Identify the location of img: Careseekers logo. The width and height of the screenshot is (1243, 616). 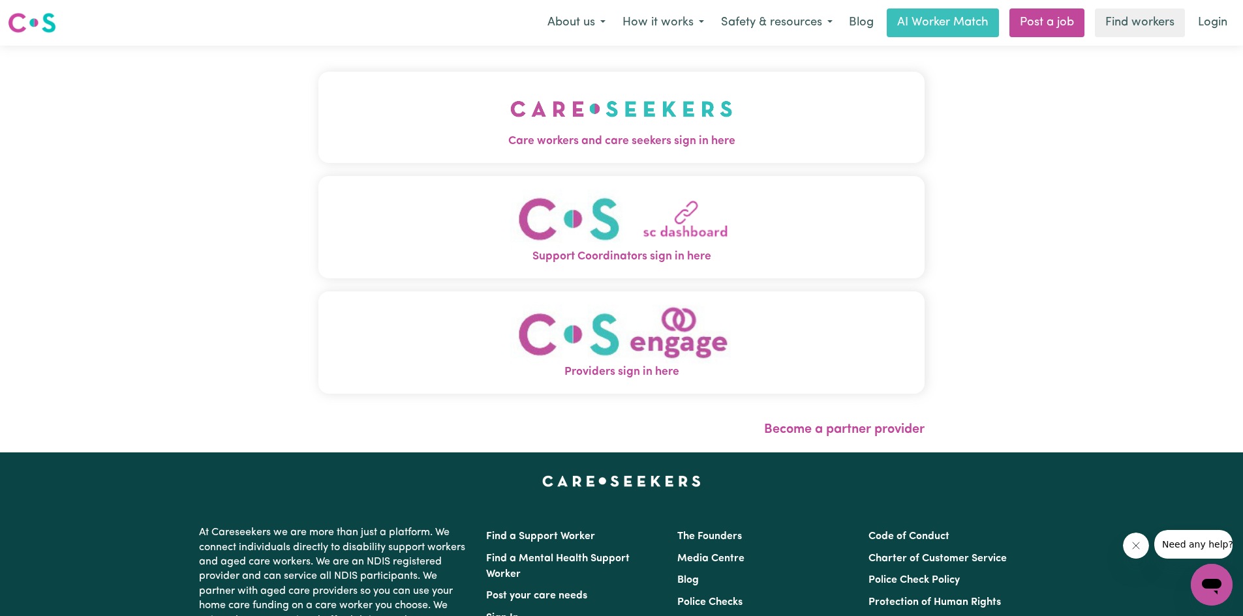
(32, 23).